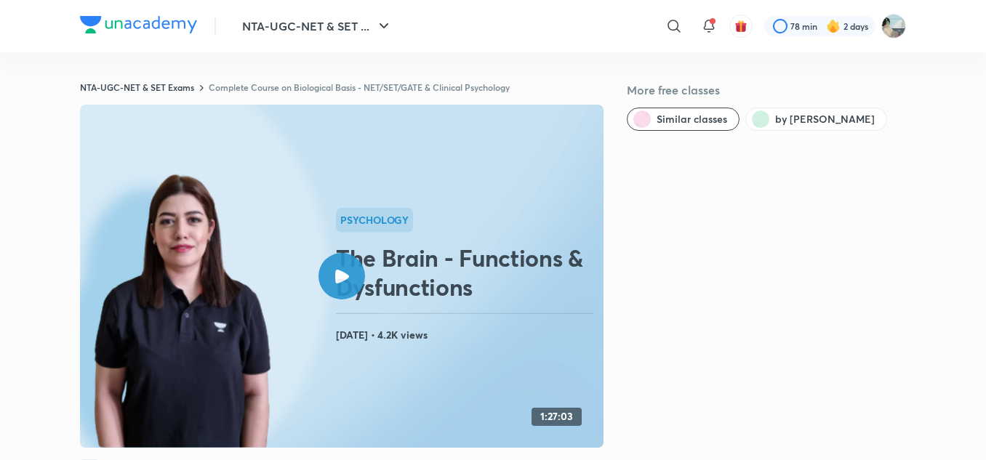  Describe the element at coordinates (359, 87) in the screenshot. I see `a: Complete Course on Biological Basis - NET/SET/GATE & Clinical Psychology` at that location.